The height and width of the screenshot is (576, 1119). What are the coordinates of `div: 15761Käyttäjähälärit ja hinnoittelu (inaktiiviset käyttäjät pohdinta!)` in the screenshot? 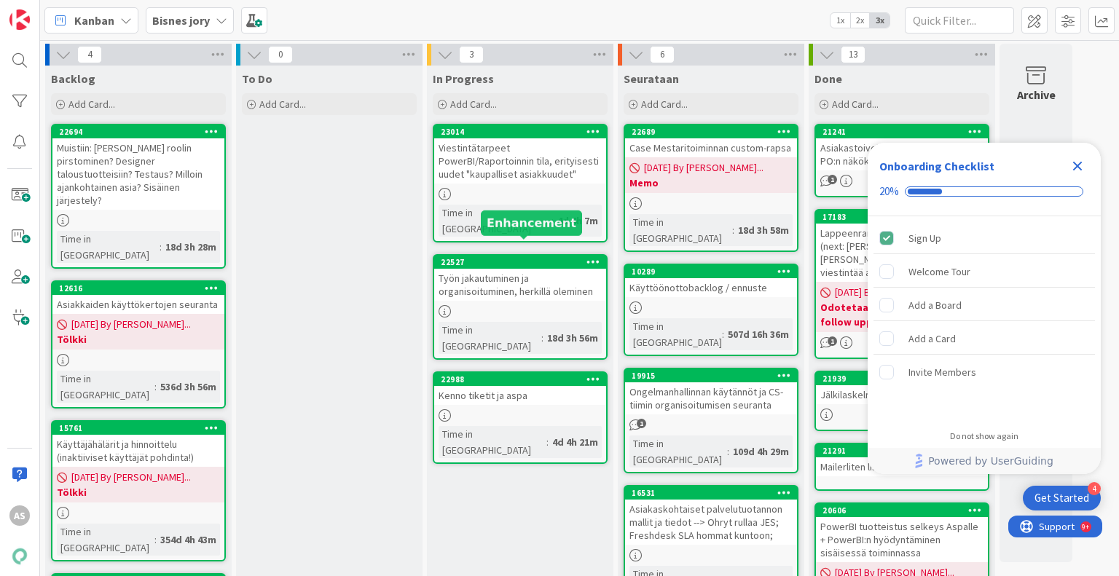 It's located at (138, 444).